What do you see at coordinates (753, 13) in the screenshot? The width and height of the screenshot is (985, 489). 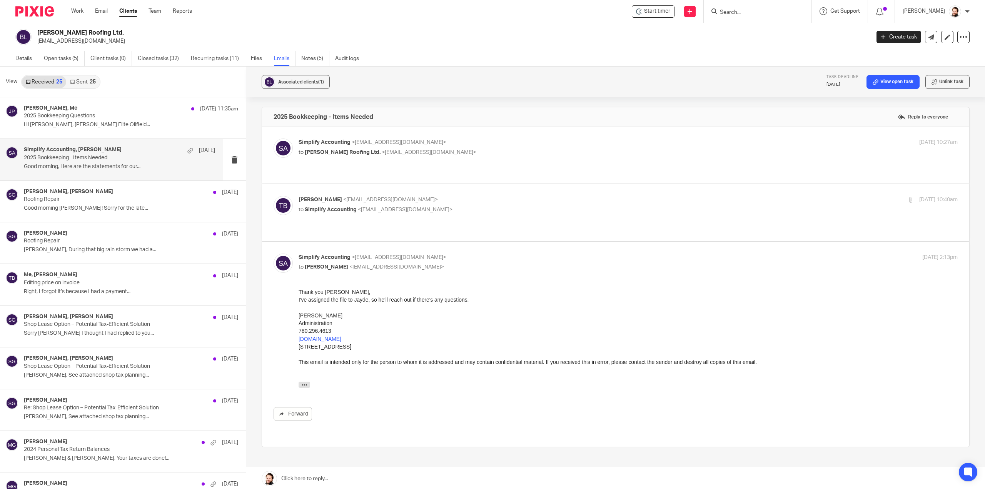 I see `input: Search` at bounding box center [753, 13].